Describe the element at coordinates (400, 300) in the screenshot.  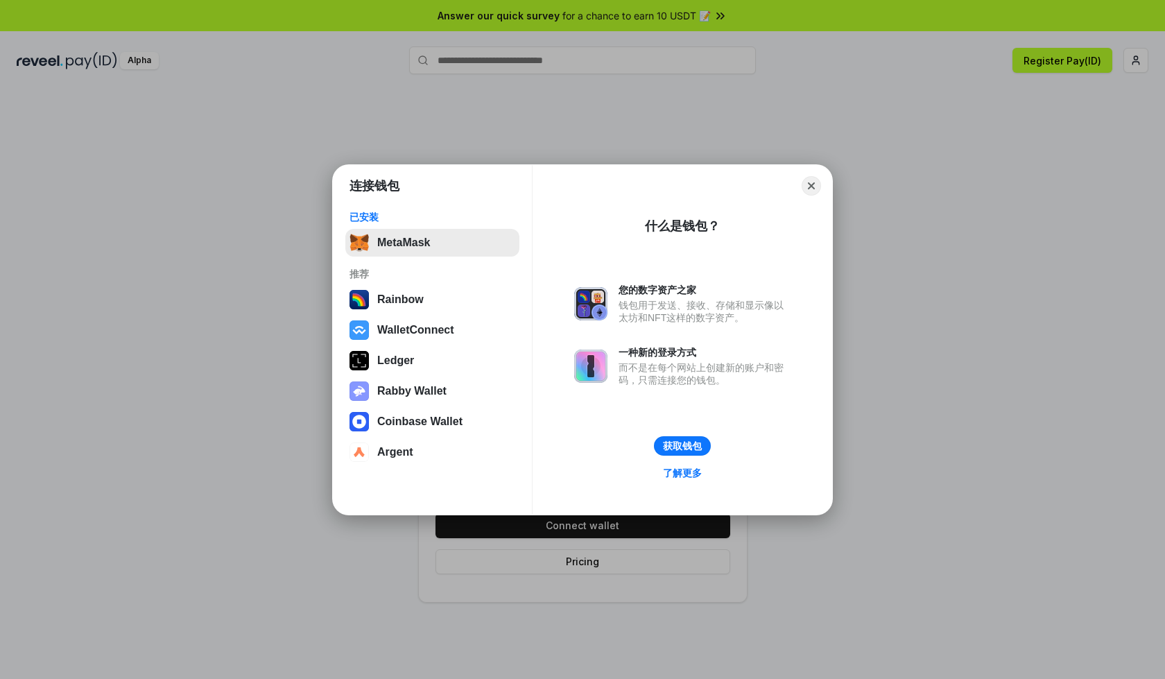
I see `div: Rainbow` at that location.